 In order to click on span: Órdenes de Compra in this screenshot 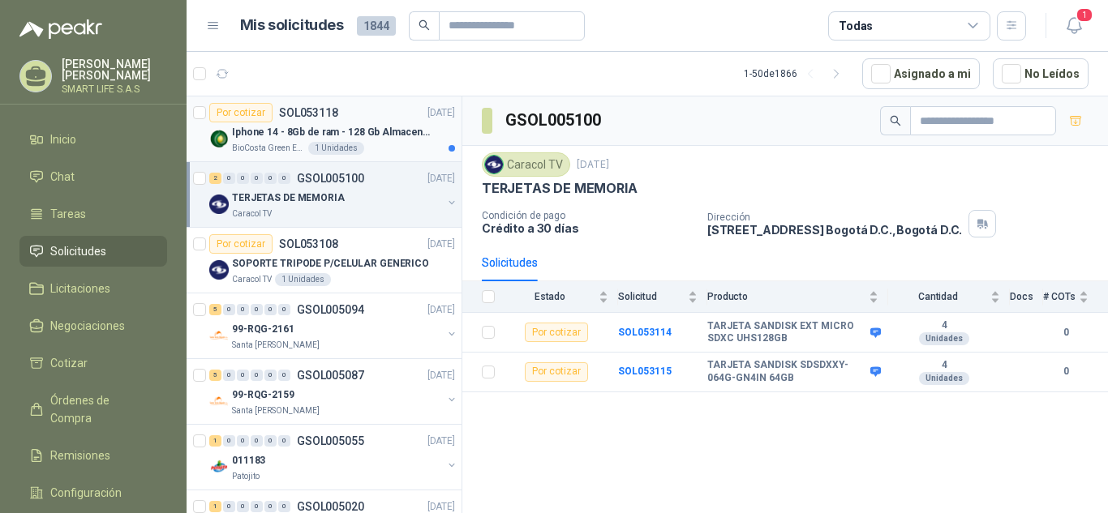, I will do `click(101, 410)`.